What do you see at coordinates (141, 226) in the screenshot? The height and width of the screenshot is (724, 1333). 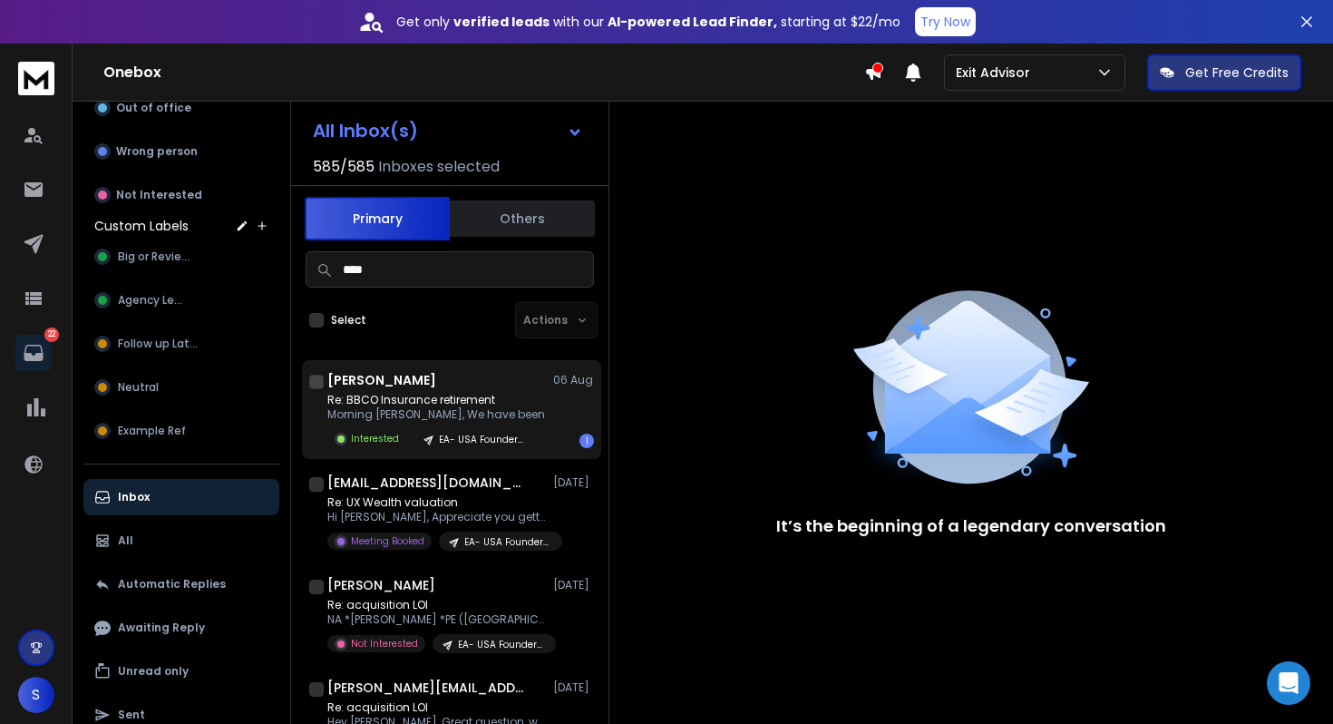 I see `h3: Custom Labels` at bounding box center [141, 226].